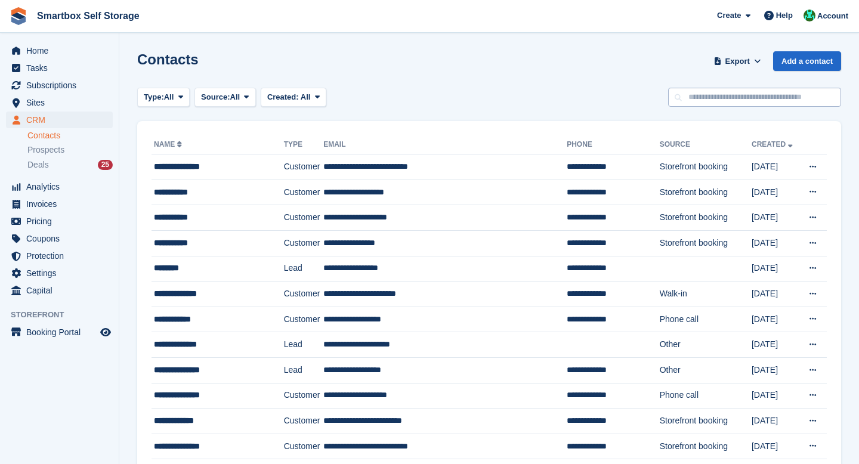  Describe the element at coordinates (773, 144) in the screenshot. I see `a: Created` at that location.